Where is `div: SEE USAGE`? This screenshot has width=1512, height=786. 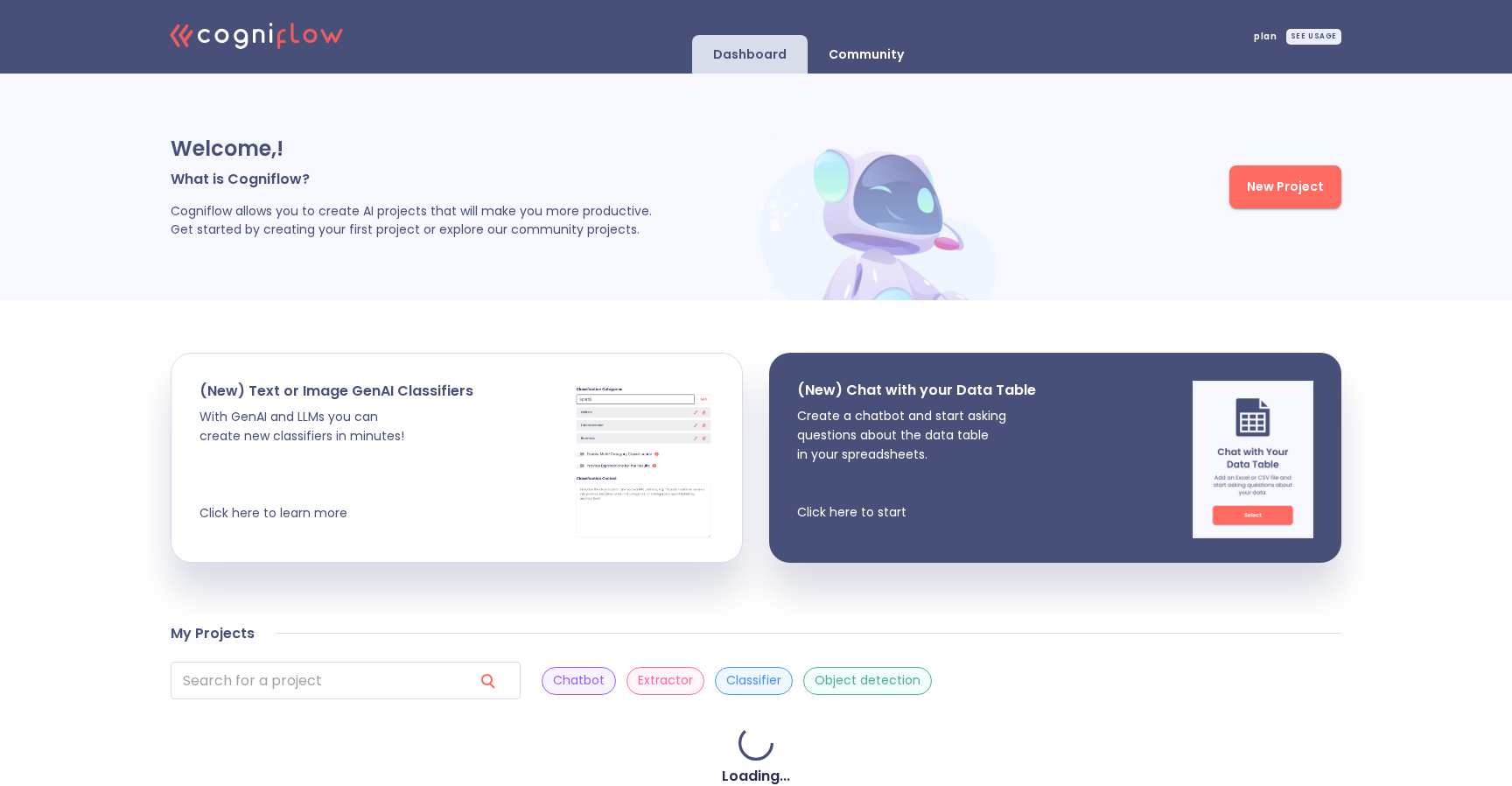 div: SEE USAGE is located at coordinates (1313, 37).